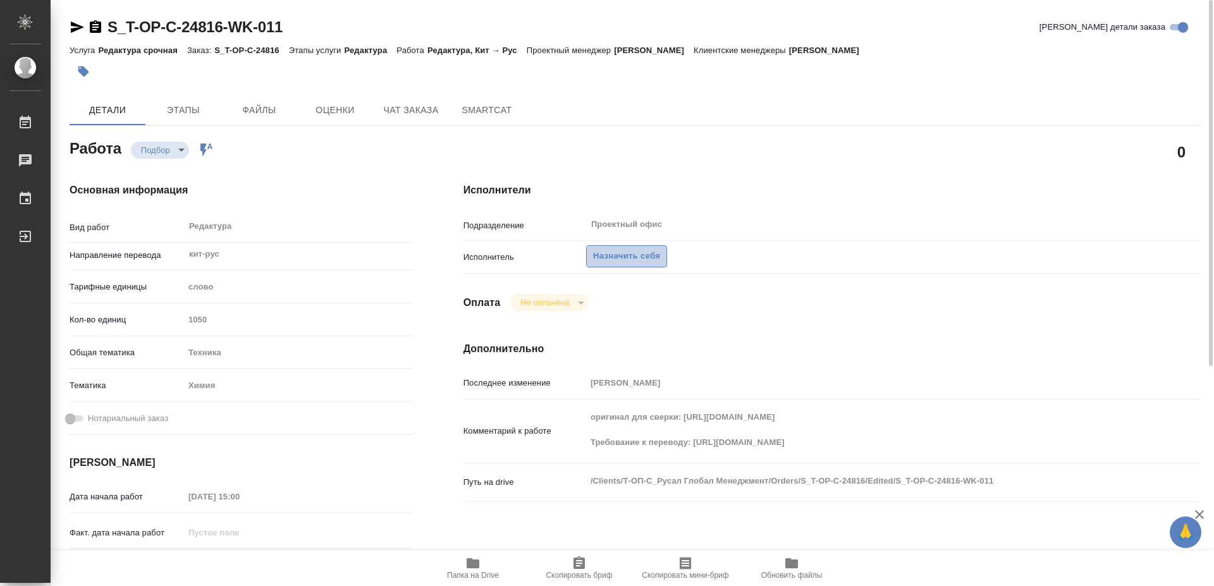  Describe the element at coordinates (626, 256) in the screenshot. I see `button: Назначить себя` at that location.